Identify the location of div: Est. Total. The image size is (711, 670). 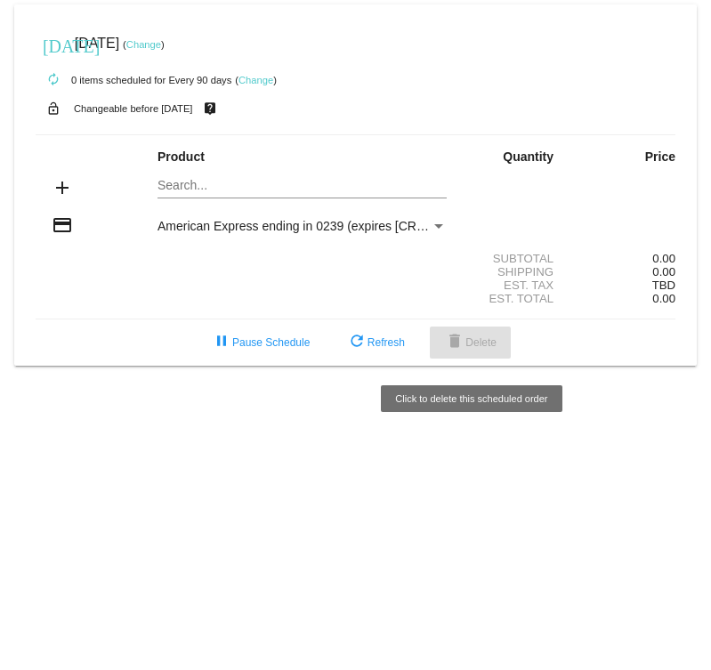
(515, 298).